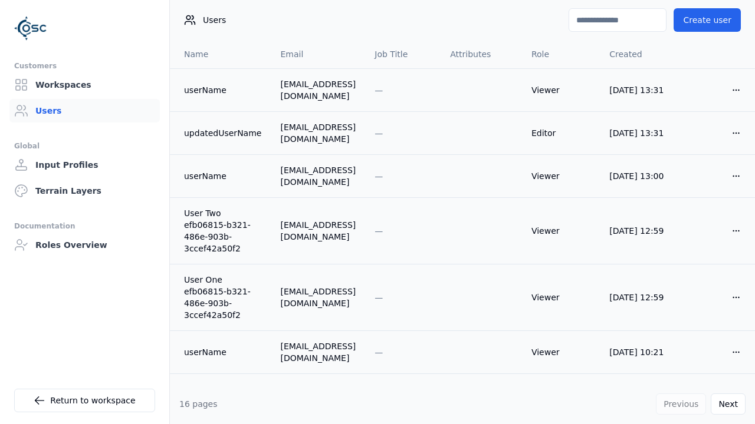 The image size is (755, 424). I want to click on button: Create user, so click(707, 20).